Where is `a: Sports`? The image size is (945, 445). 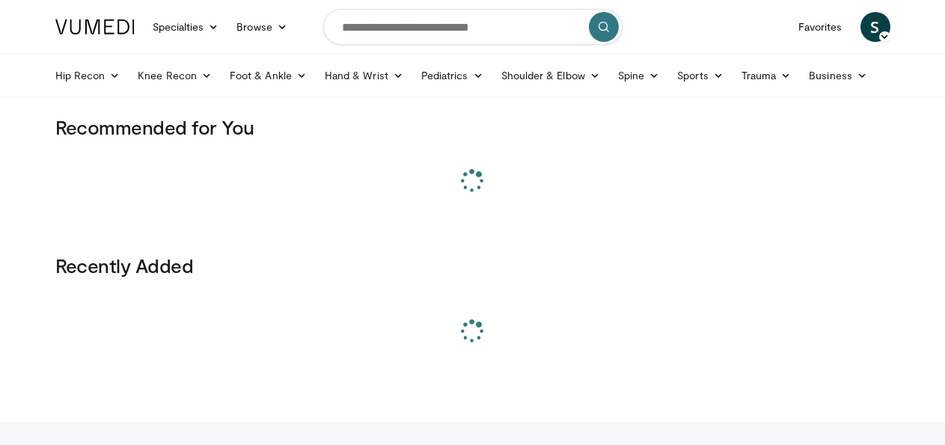 a: Sports is located at coordinates (701, 76).